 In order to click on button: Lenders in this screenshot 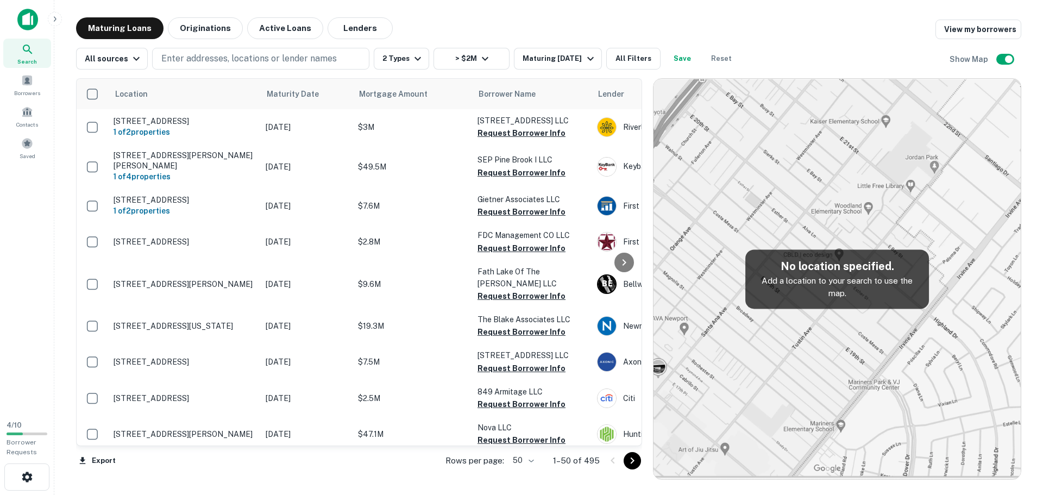, I will do `click(360, 28)`.